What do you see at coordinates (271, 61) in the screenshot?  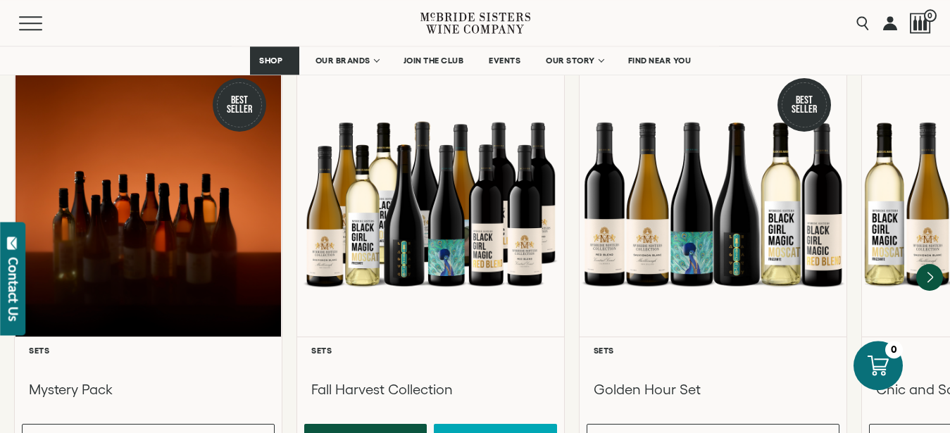 I see `span: SHOP` at bounding box center [271, 61].